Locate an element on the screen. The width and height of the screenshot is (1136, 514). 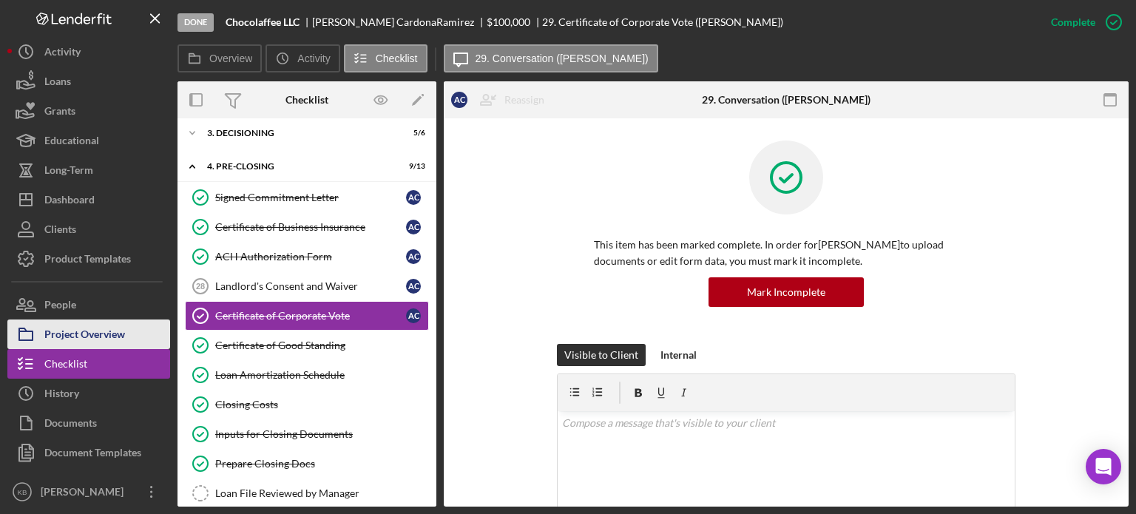
a: Certificate of Corporate VoteAC is located at coordinates (307, 316).